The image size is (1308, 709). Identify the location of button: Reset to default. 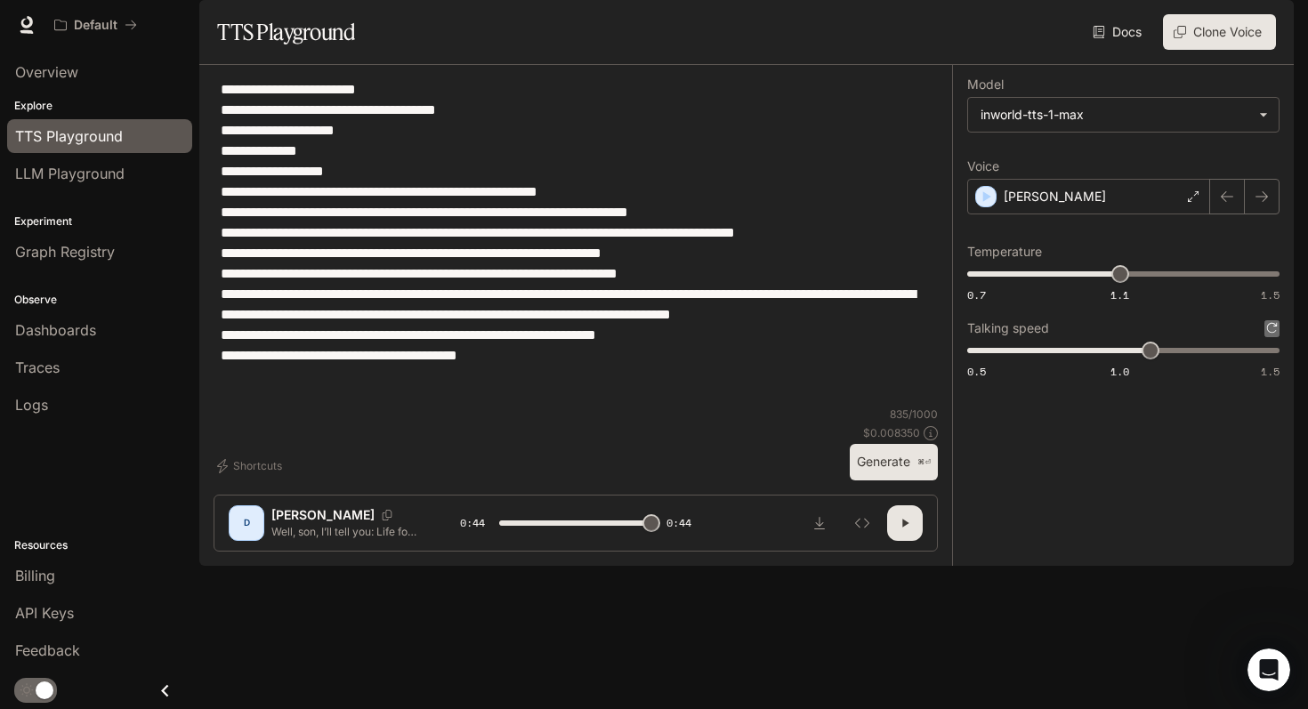
(1272, 328).